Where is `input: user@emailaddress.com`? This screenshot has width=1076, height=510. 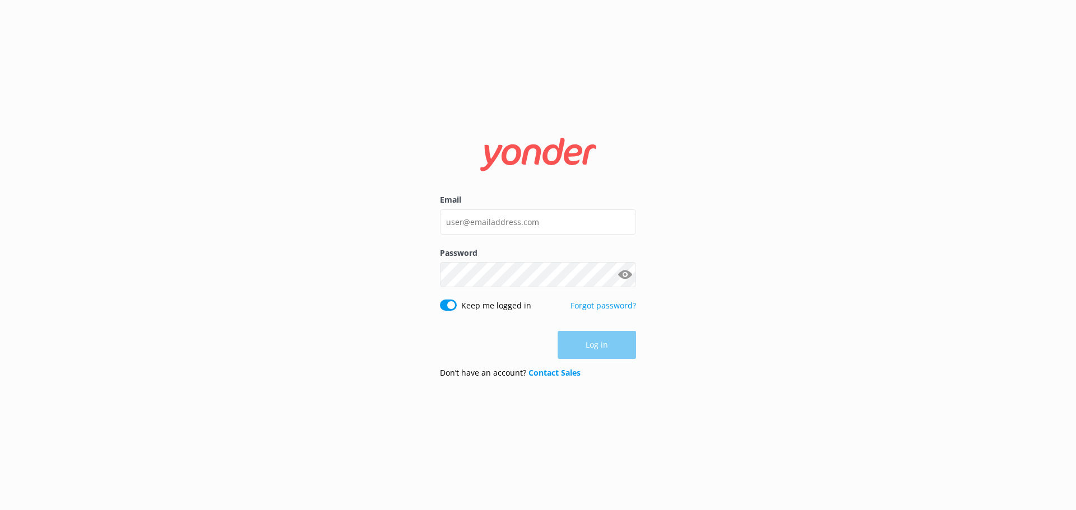 input: user@emailaddress.com is located at coordinates (538, 222).